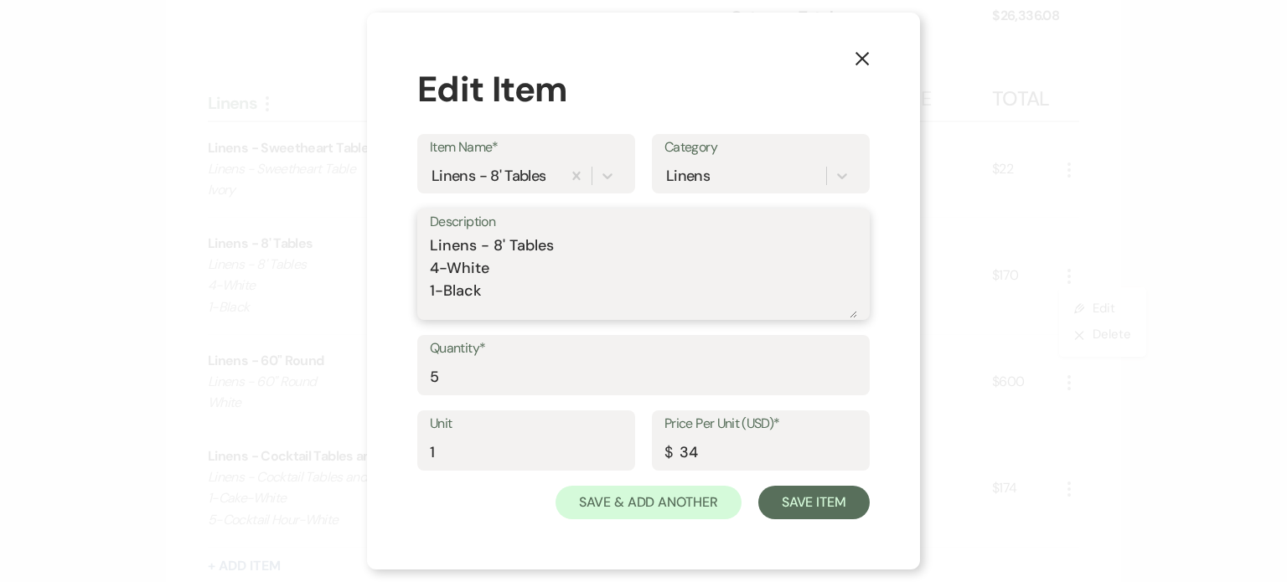  Describe the element at coordinates (643, 89) in the screenshot. I see `div: Edit Item` at that location.